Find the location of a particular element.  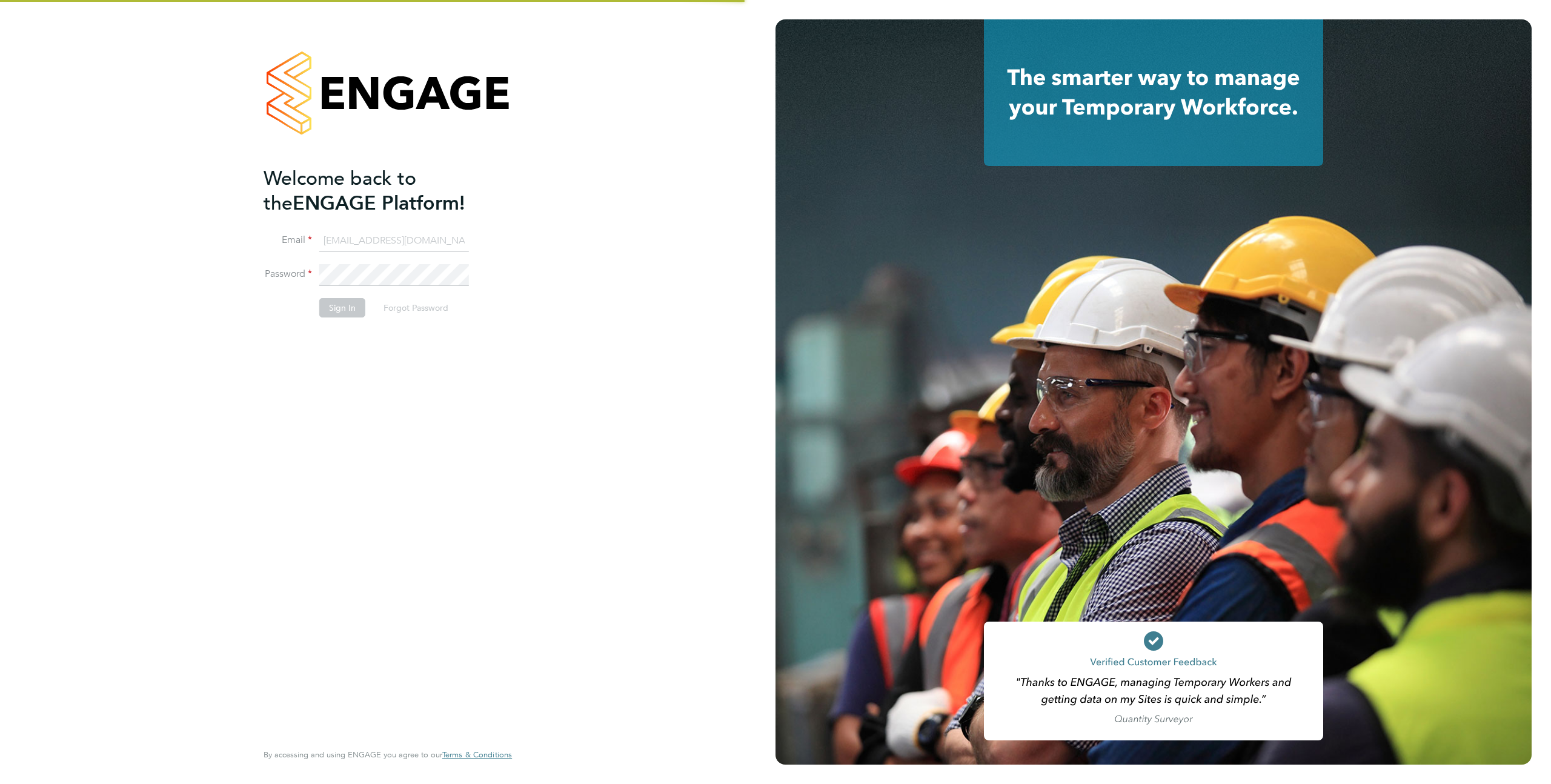

h2: ENGAGE Platform! is located at coordinates (382, 191).